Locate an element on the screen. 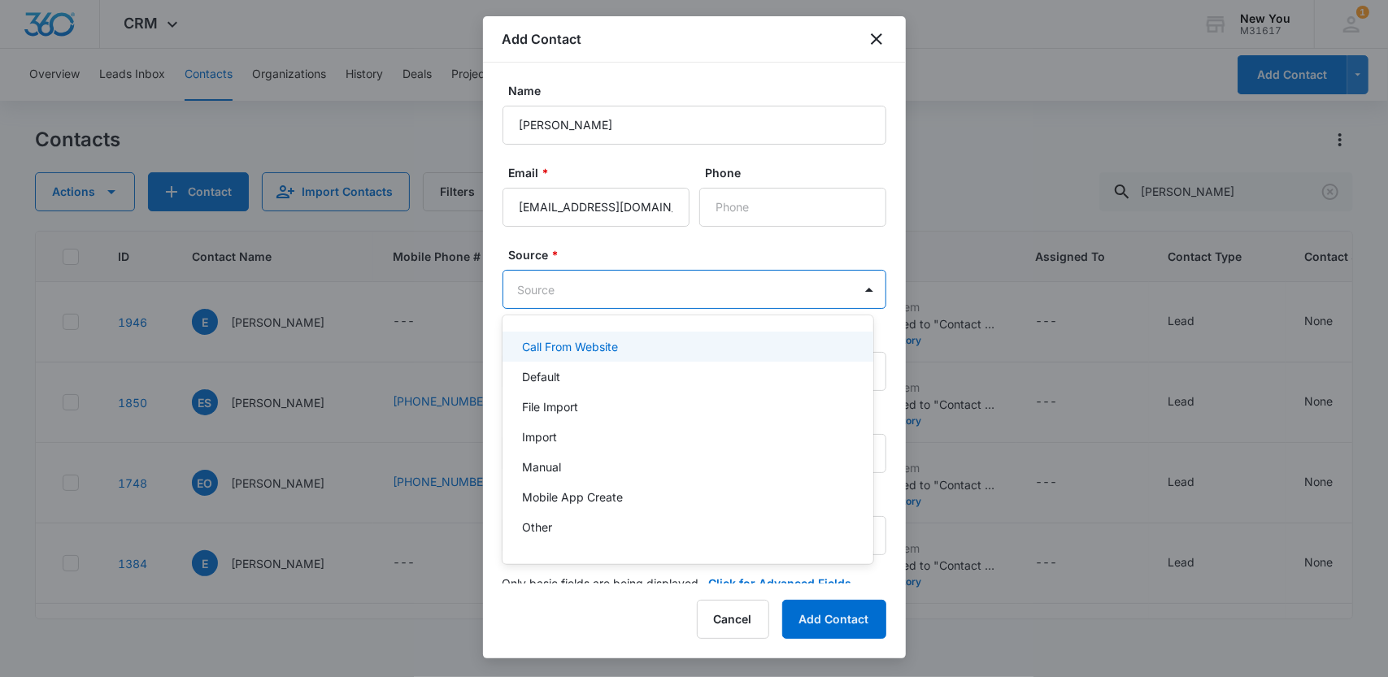 The image size is (1388, 677). p: Default is located at coordinates (541, 376).